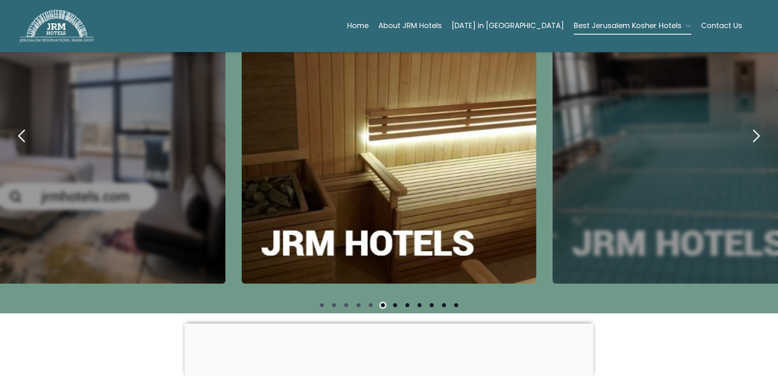 This screenshot has width=778, height=376. Describe the element at coordinates (57, 26) in the screenshot. I see `img: JRM Hotels` at that location.